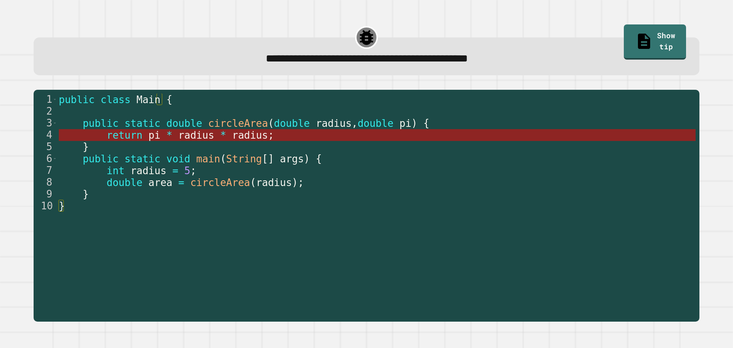  Describe the element at coordinates (45, 99) in the screenshot. I see `div: 1` at that location.